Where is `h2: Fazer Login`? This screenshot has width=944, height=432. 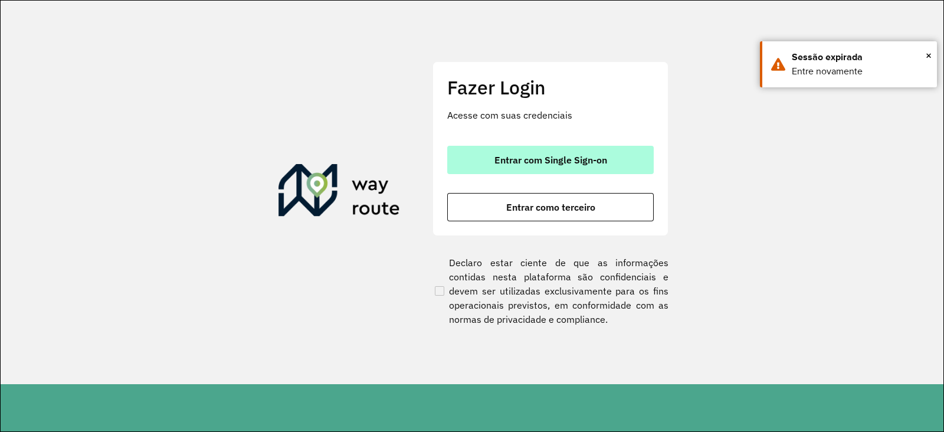
h2: Fazer Login is located at coordinates (550, 87).